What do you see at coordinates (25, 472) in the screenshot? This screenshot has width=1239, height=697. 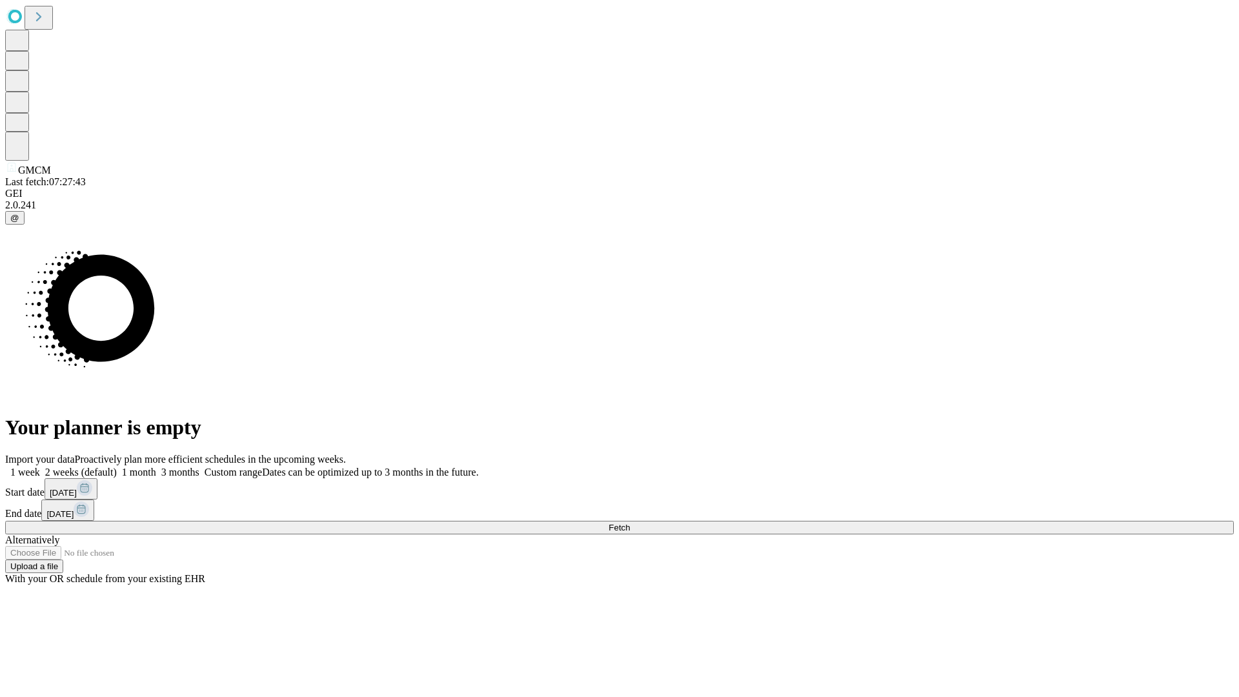 I see `span: 1 week` at bounding box center [25, 472].